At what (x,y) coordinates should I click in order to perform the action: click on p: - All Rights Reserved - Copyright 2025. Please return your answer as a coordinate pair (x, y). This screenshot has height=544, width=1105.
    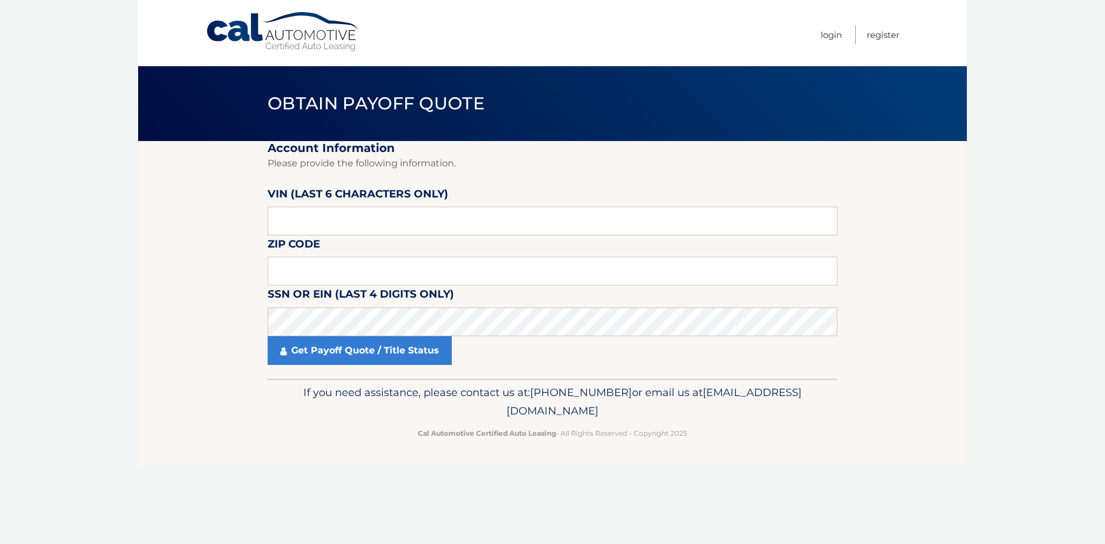
    Looking at the image, I should click on (553, 433).